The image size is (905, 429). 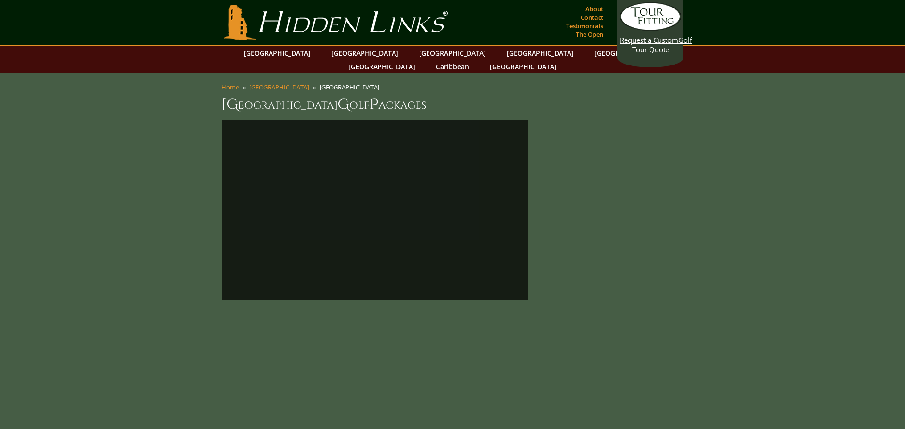 What do you see at coordinates (589, 34) in the screenshot?
I see `a: The Open` at bounding box center [589, 34].